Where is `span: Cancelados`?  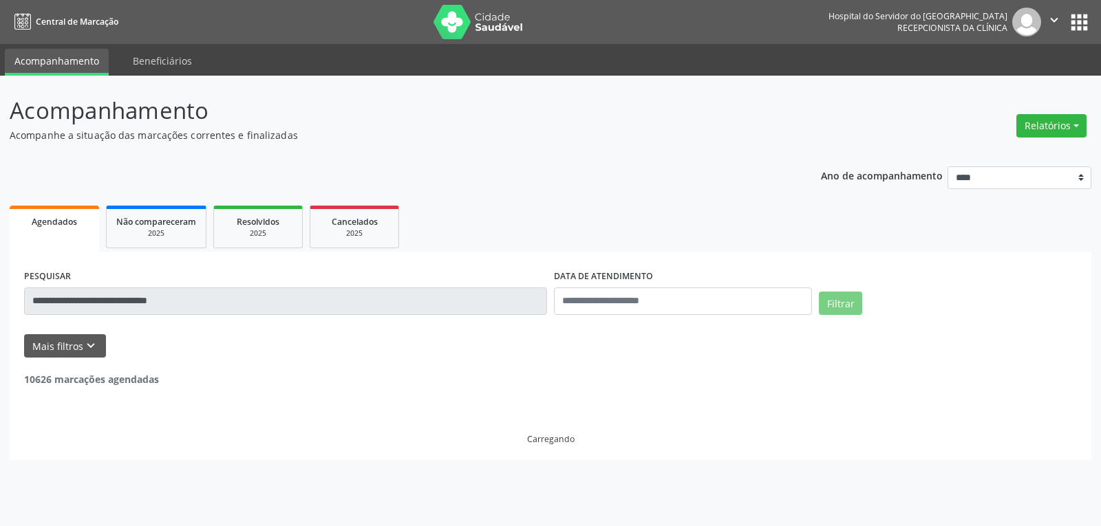
span: Cancelados is located at coordinates (354, 222).